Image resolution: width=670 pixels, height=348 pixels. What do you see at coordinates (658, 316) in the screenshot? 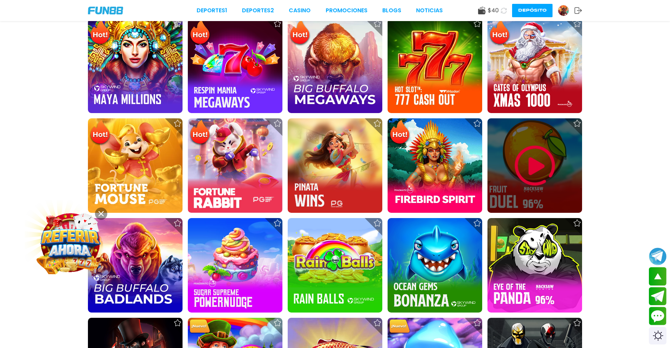
I see `button: Contact customer service` at bounding box center [658, 316].